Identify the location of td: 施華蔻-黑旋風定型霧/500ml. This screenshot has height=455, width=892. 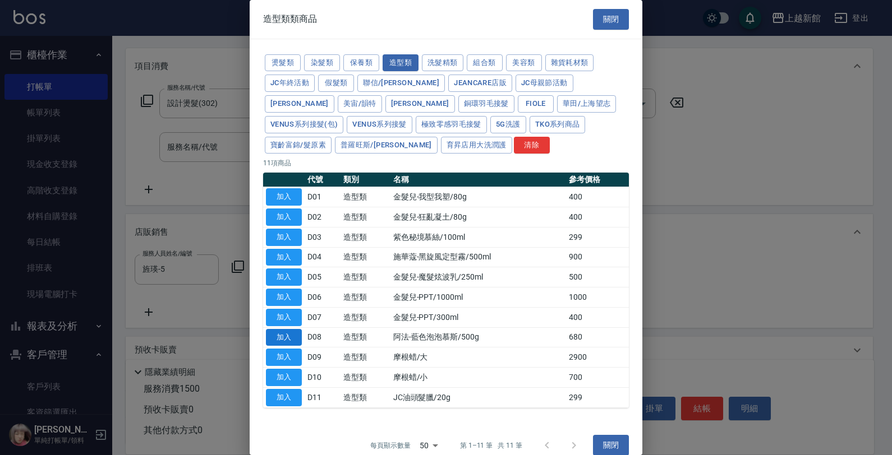
(478, 257).